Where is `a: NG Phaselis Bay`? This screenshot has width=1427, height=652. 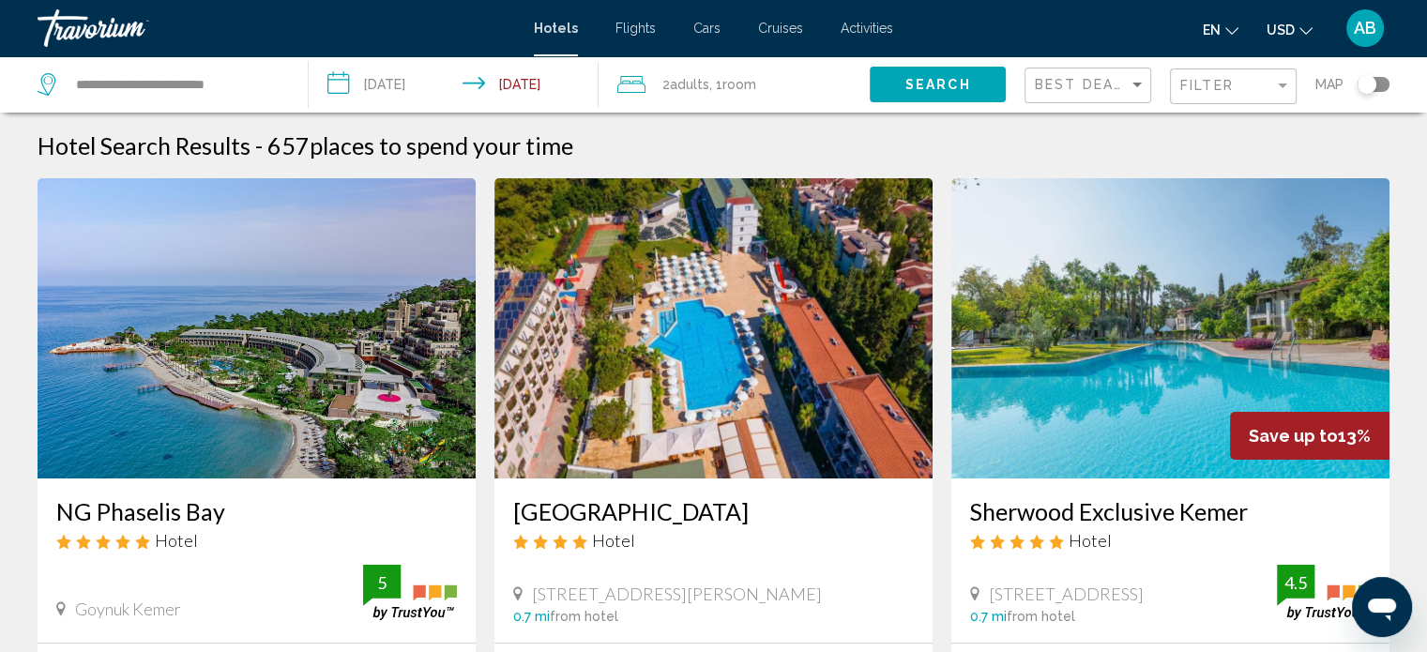 a: NG Phaselis Bay is located at coordinates (256, 511).